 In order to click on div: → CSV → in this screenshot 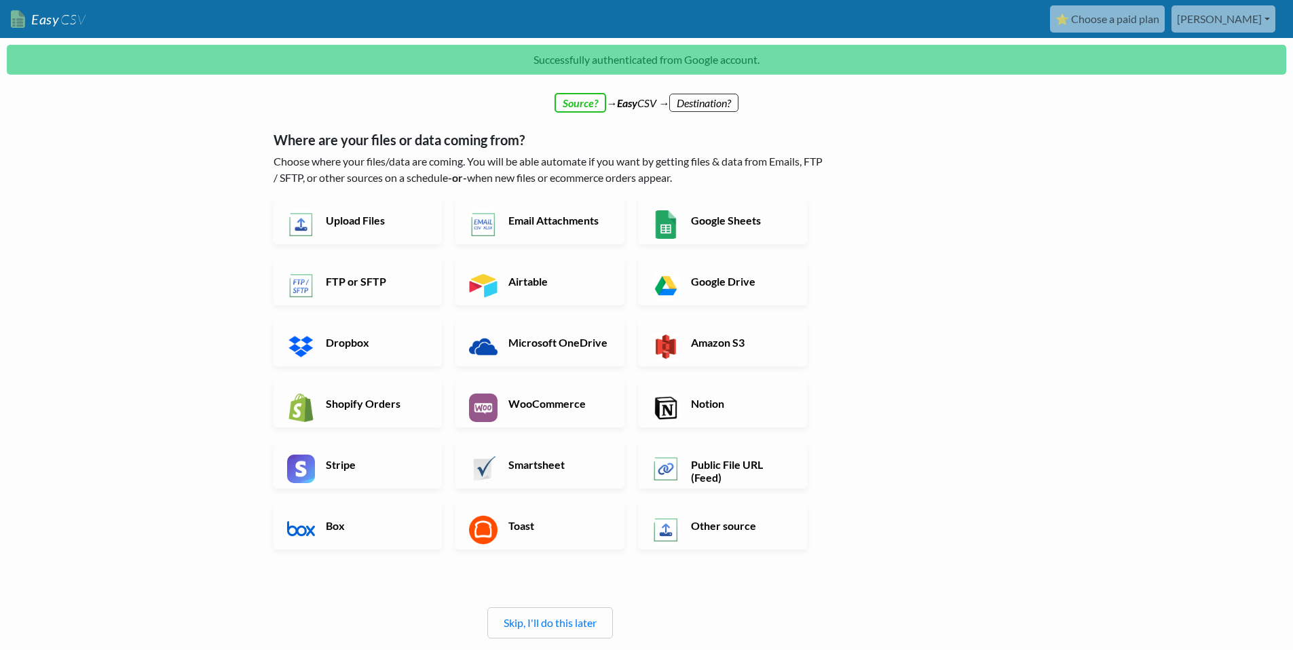, I will do `click(647, 96)`.